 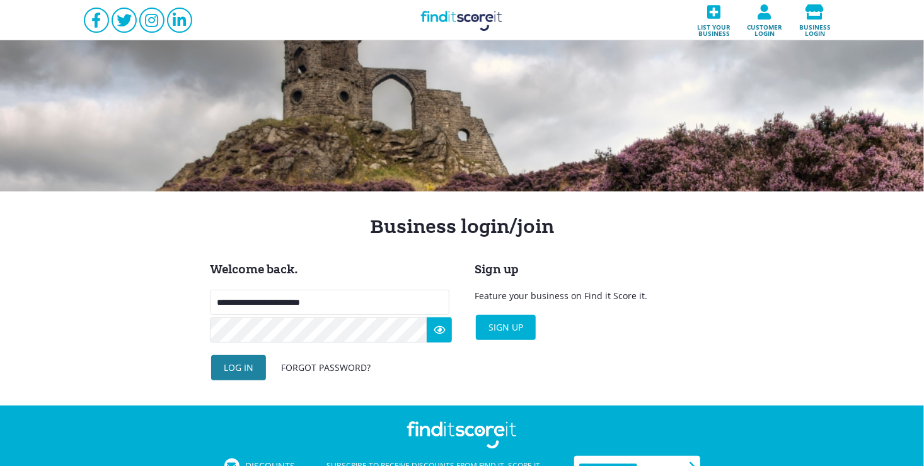 I want to click on h1: Business login/join, so click(x=462, y=227).